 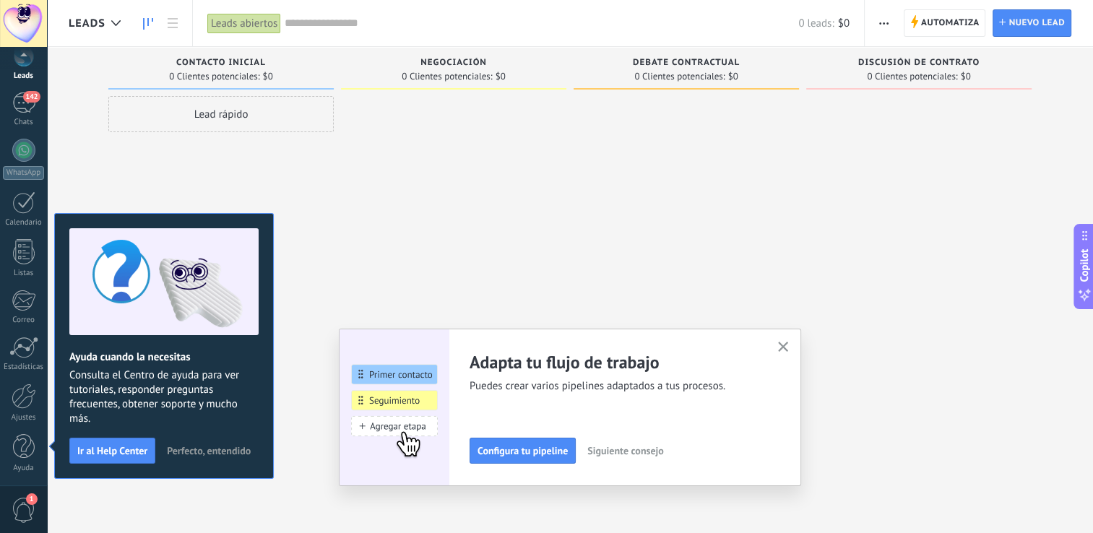 I want to click on a: Lista, so click(x=173, y=23).